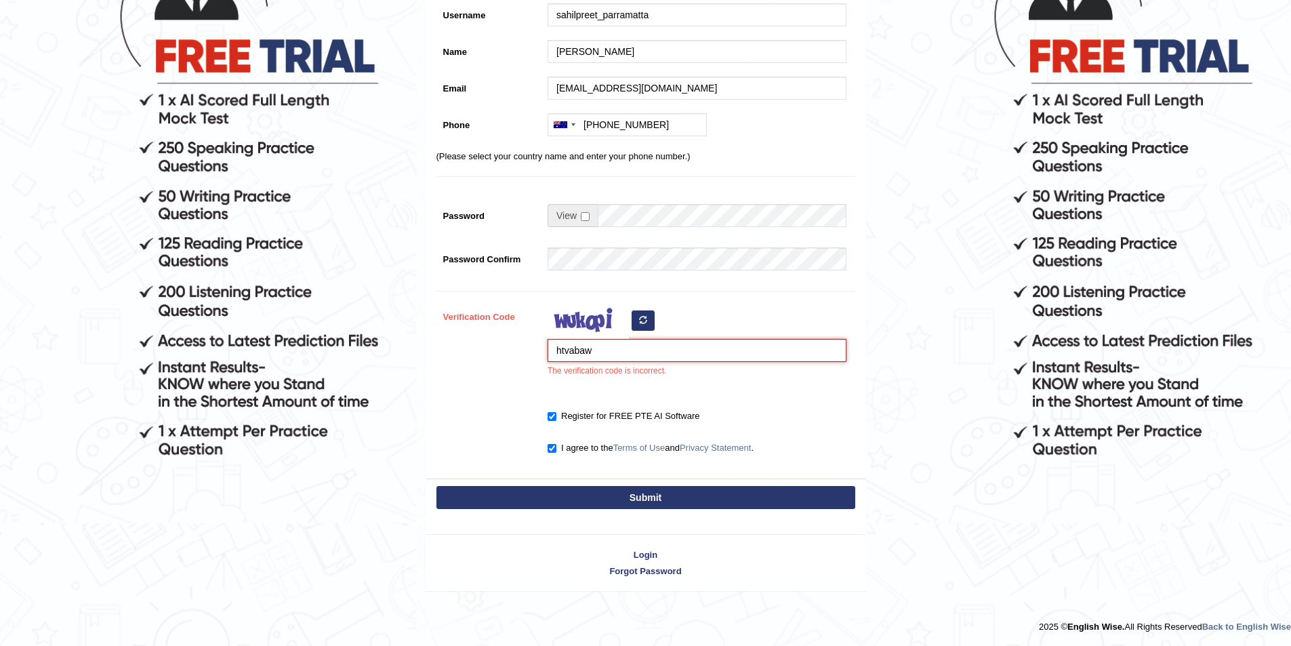 Image resolution: width=1291 pixels, height=646 pixels. I want to click on div: Australia: +61, so click(564, 125).